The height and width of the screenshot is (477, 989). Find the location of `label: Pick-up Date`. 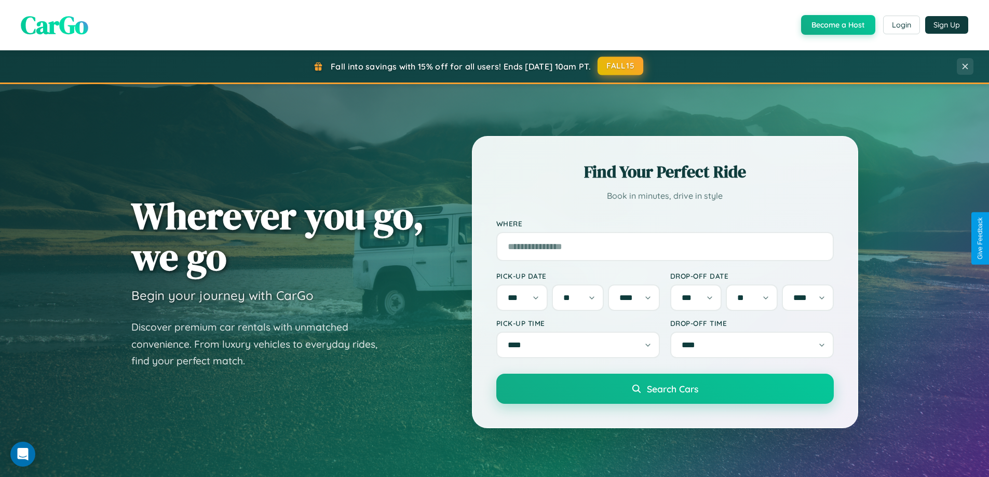

label: Pick-up Date is located at coordinates (578, 276).